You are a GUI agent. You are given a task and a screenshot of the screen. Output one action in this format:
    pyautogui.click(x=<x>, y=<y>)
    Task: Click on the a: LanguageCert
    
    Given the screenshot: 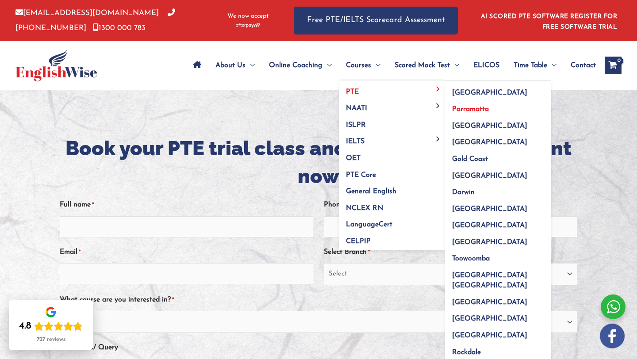 What is the action you would take?
    pyautogui.click(x=392, y=222)
    